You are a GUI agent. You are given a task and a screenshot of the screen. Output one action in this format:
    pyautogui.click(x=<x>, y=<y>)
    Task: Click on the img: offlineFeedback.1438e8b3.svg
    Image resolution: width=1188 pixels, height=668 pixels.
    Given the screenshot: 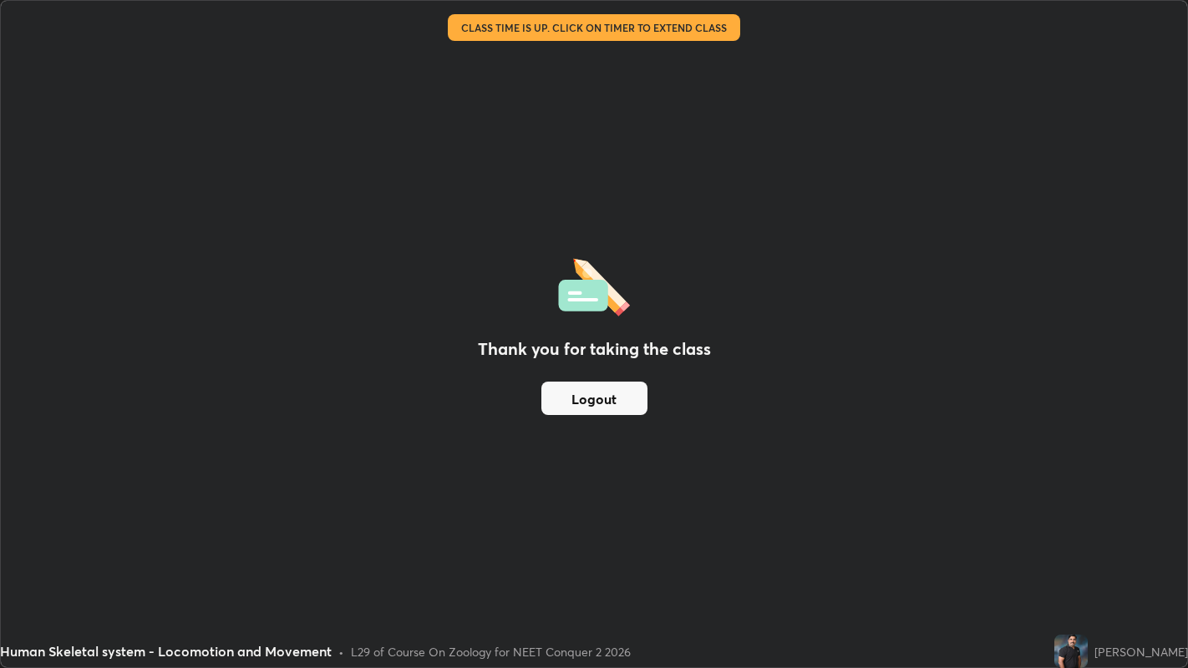 What is the action you would take?
    pyautogui.click(x=594, y=285)
    